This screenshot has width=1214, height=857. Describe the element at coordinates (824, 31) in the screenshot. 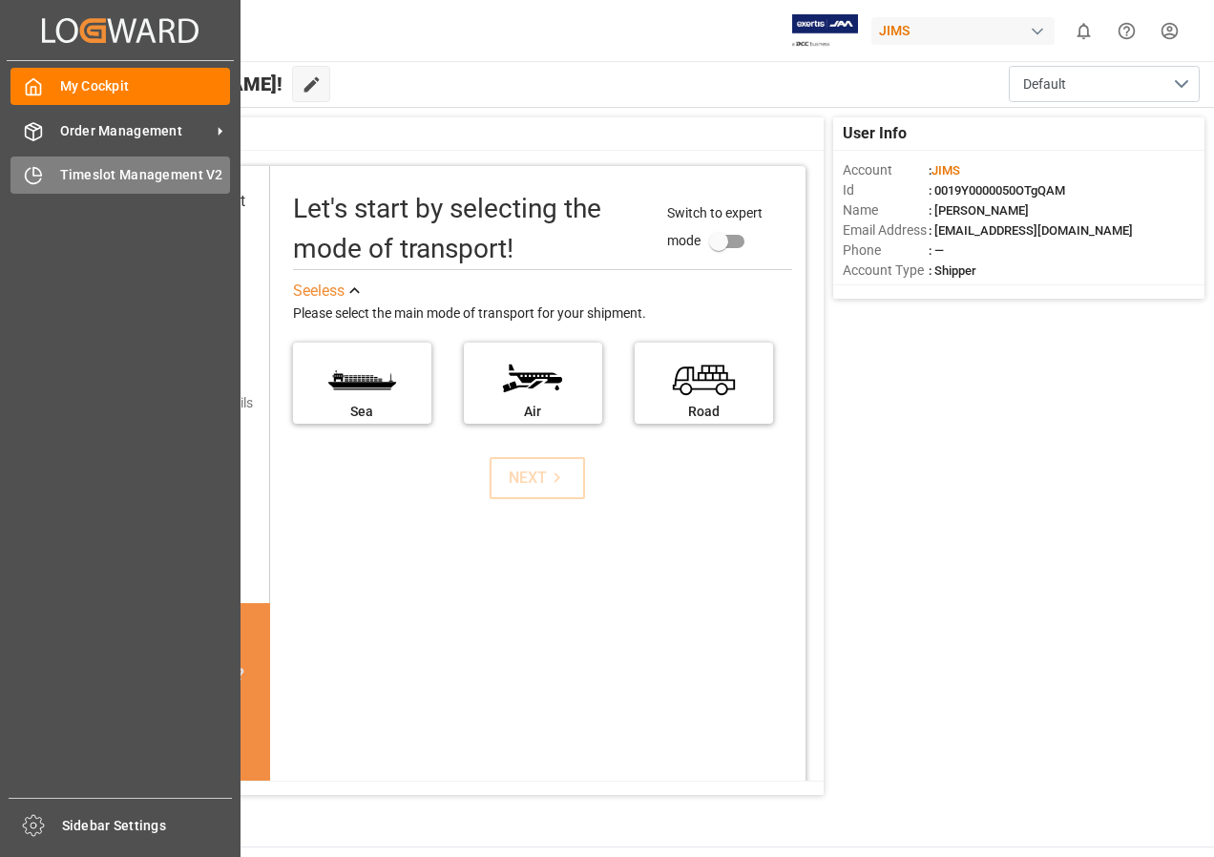

I see `img: Exertis%20JAM%20-%20Email%20Logo.jpg_1722504956.jpg` at that location.